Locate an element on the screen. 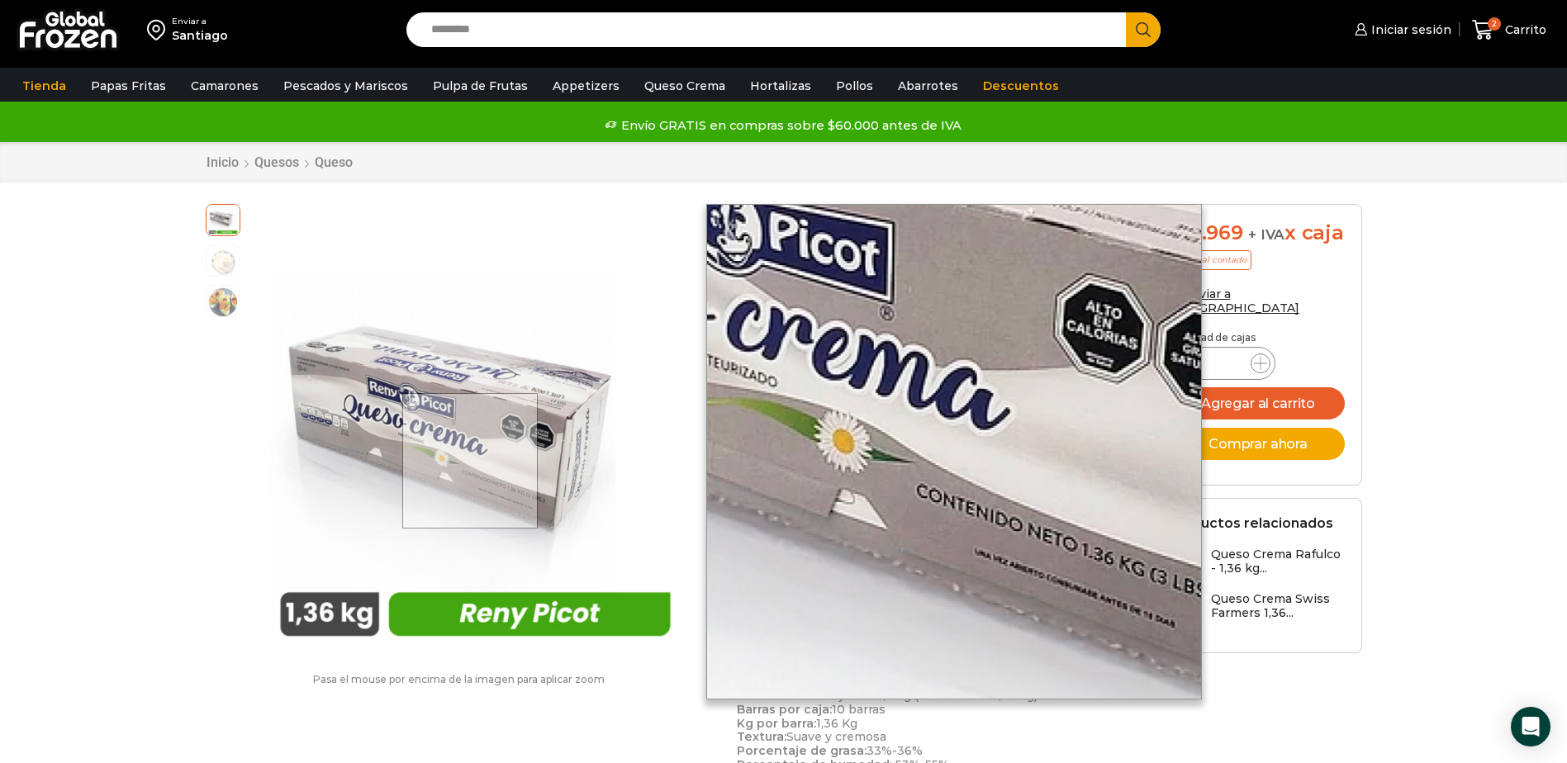  strong: Barras por caja: is located at coordinates (784, 709).